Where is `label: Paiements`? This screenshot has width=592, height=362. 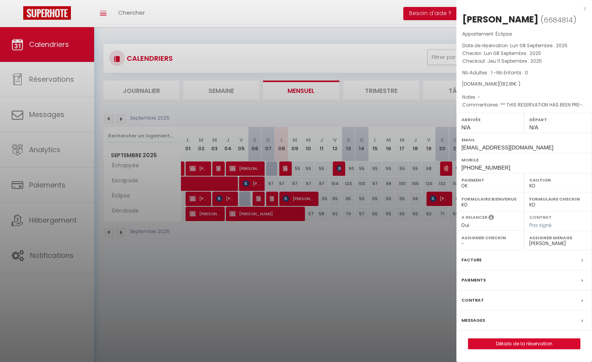
label: Paiements is located at coordinates (473, 280).